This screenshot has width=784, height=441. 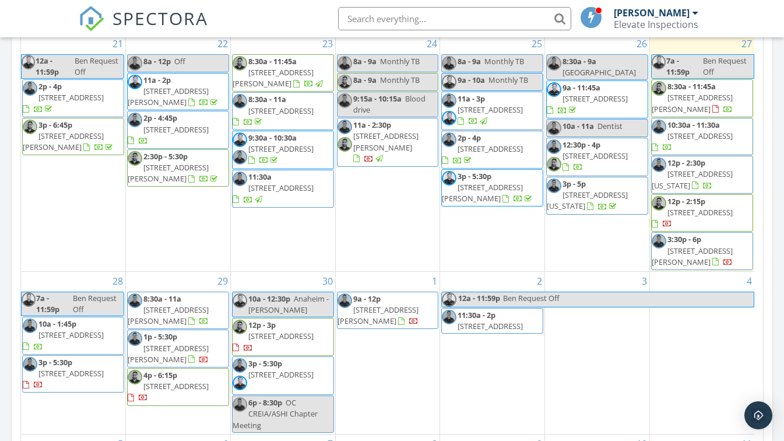 I want to click on div: Elevate Inspections, so click(x=656, y=24).